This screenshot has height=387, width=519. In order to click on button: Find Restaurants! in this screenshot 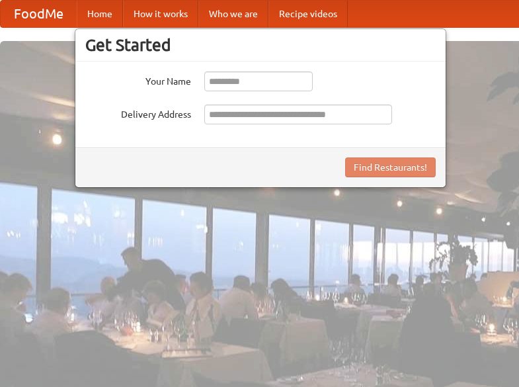, I will do `click(390, 167)`.